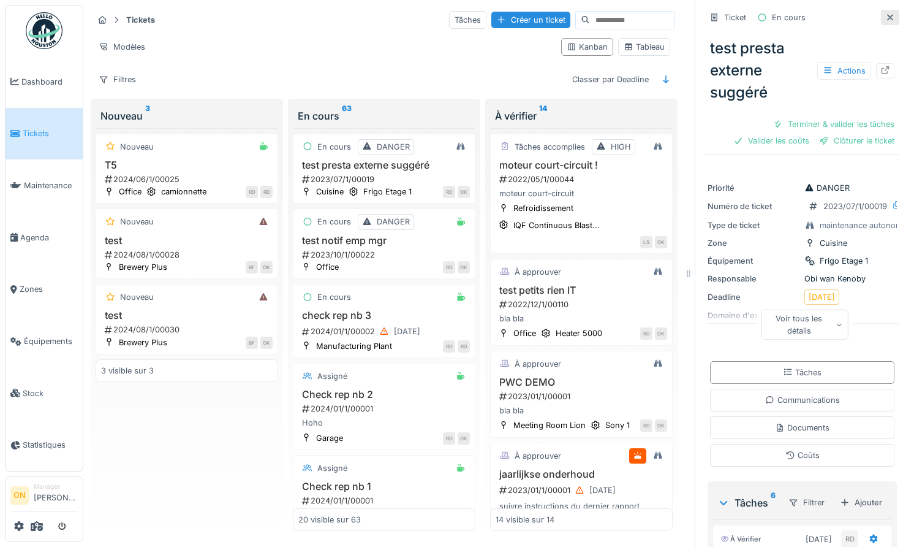  Describe the element at coordinates (50, 133) in the screenshot. I see `span: Tickets` at that location.